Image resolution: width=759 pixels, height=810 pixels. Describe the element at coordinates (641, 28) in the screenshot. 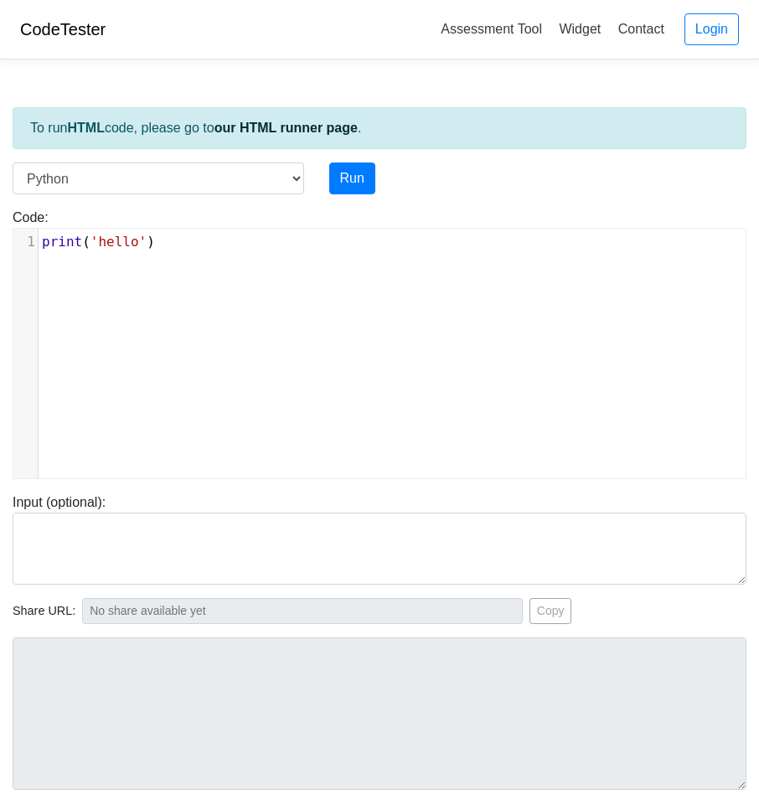

I see `a: Contact` at that location.